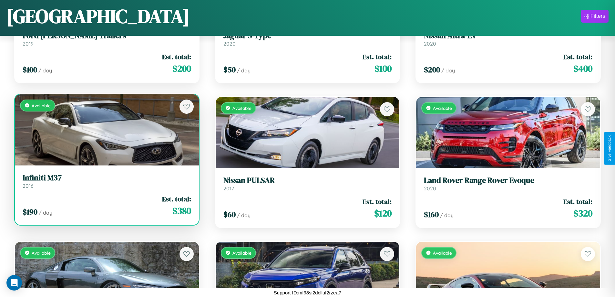 This screenshot has height=297, width=615. I want to click on a: Nissan PULSAR2017, so click(308, 183).